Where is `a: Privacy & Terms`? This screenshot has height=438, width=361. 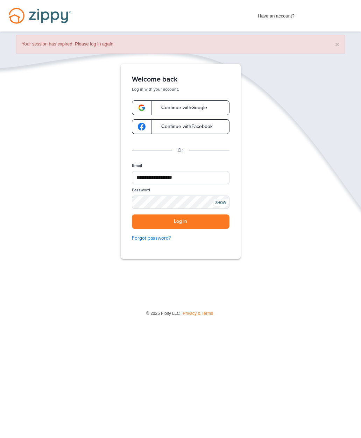
a: Privacy & Terms is located at coordinates (198, 313).